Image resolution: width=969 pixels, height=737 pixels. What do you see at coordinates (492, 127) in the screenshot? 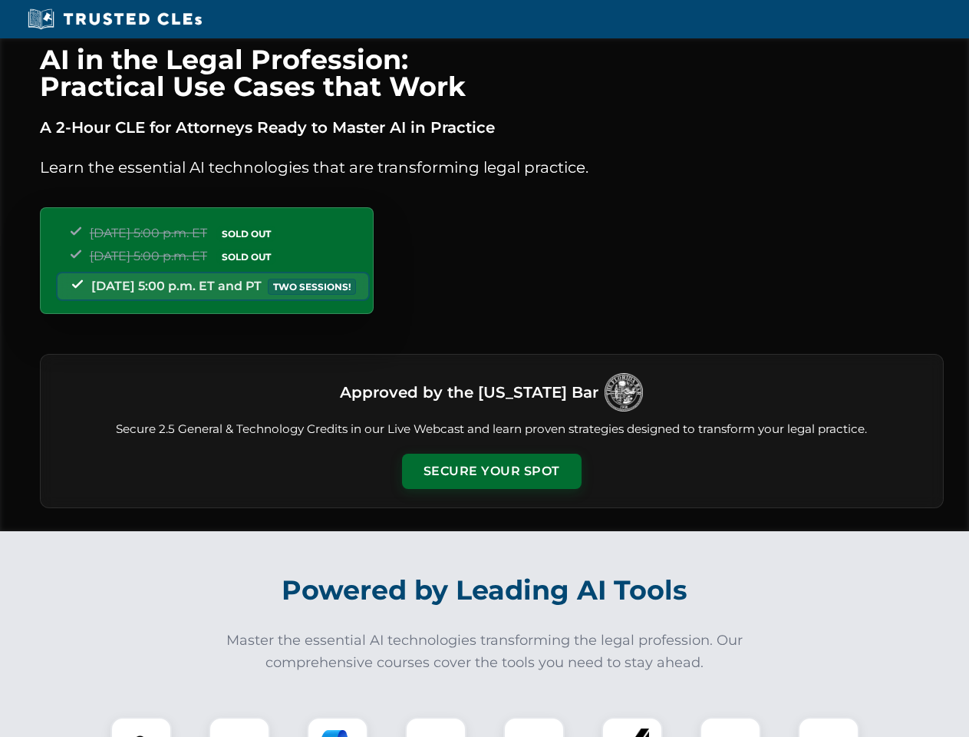
I see `p: A 2-Hour CLE for Attorneys Ready to Master AI in Practice` at bounding box center [492, 127].